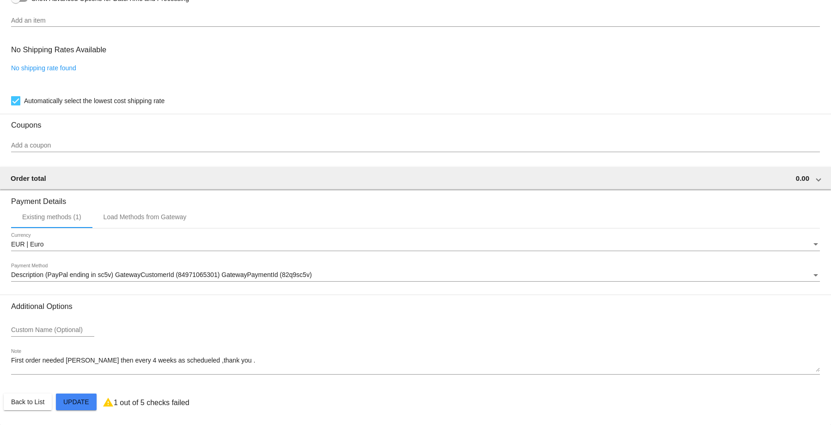 Image resolution: width=831 pixels, height=425 pixels. Describe the element at coordinates (43, 68) in the screenshot. I see `a: No shipping rate found` at that location.